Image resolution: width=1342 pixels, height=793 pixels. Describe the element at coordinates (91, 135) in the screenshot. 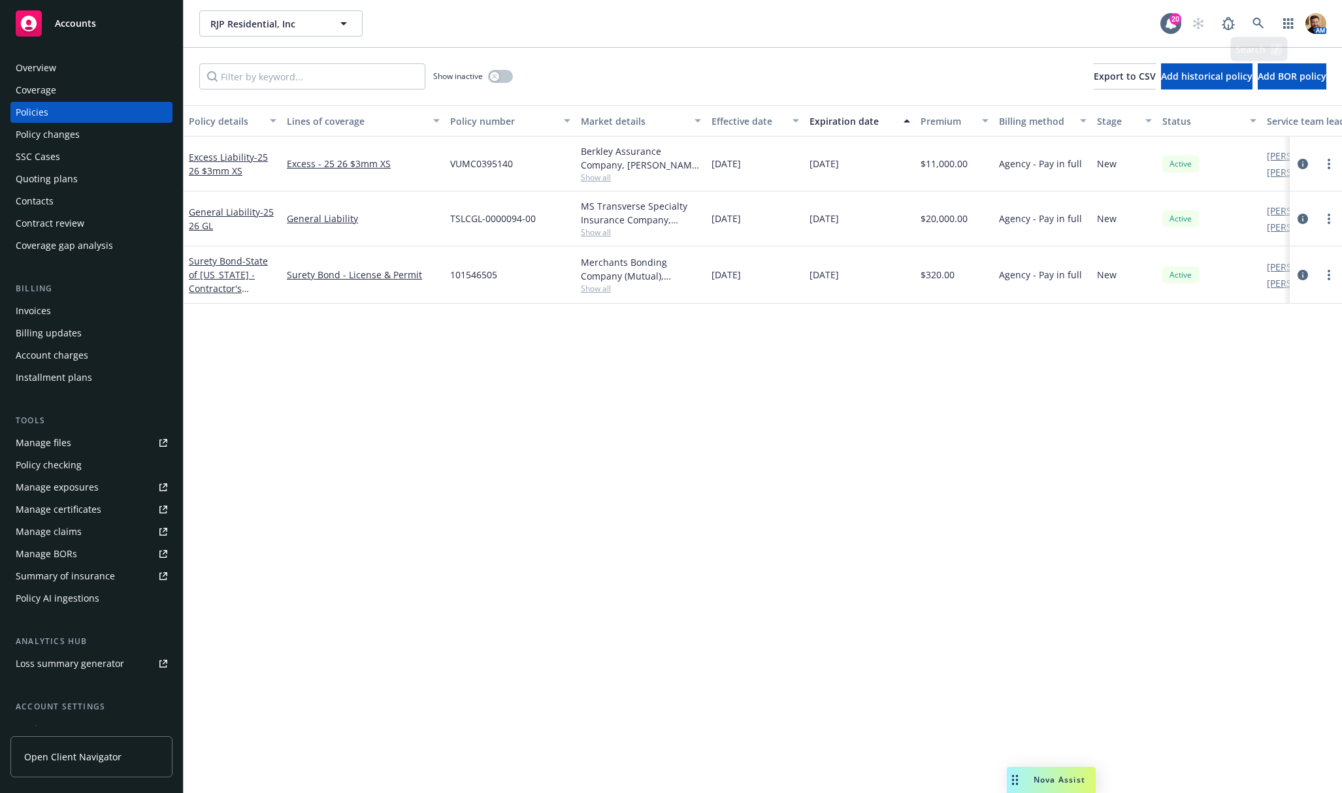

I see `a: Policy changes` at that location.